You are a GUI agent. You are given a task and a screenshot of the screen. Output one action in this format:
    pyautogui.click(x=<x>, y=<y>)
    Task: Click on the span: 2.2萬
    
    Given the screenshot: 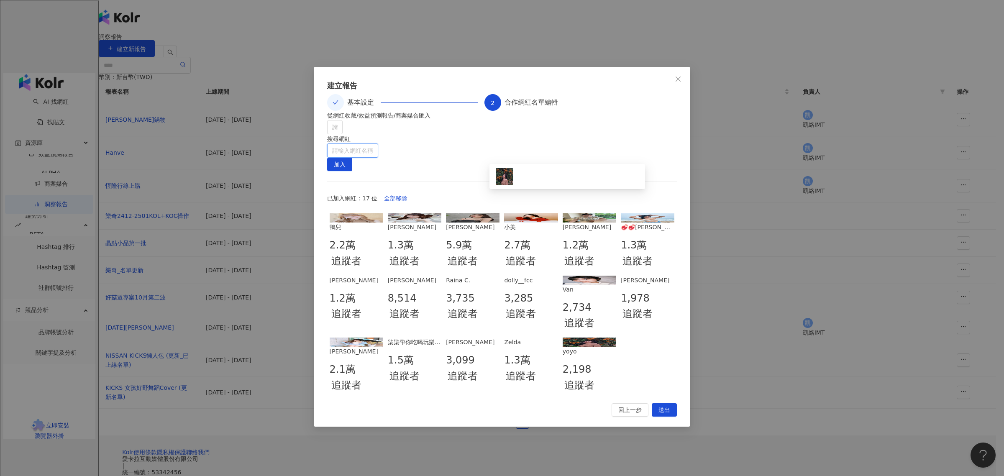 What is the action you would take?
    pyautogui.click(x=343, y=246)
    